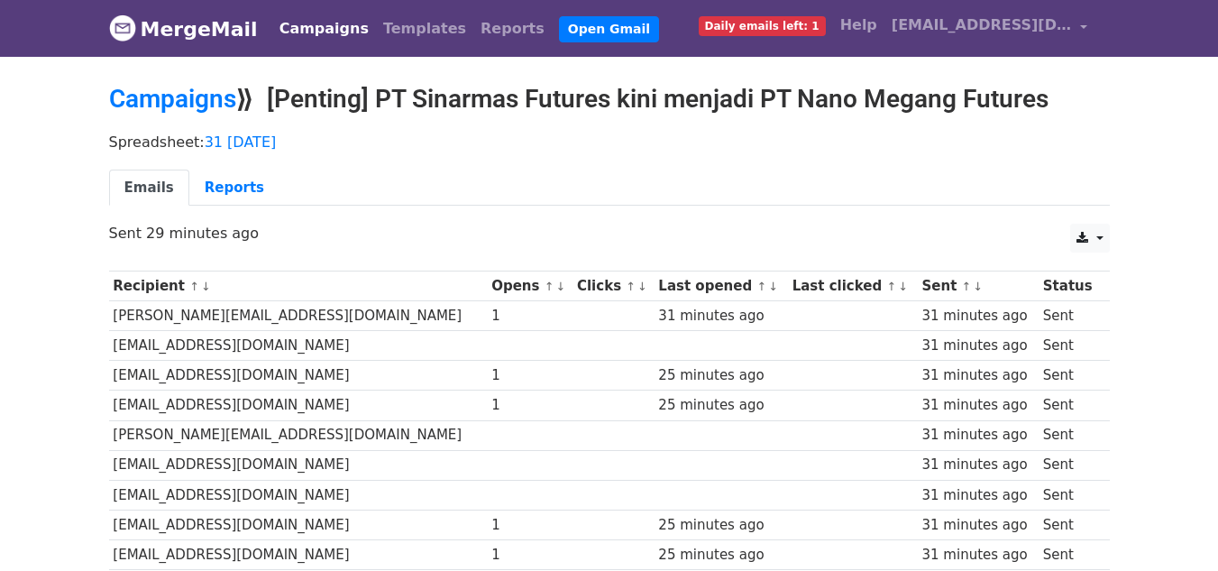  Describe the element at coordinates (529, 286) in the screenshot. I see `th: Opens` at that location.